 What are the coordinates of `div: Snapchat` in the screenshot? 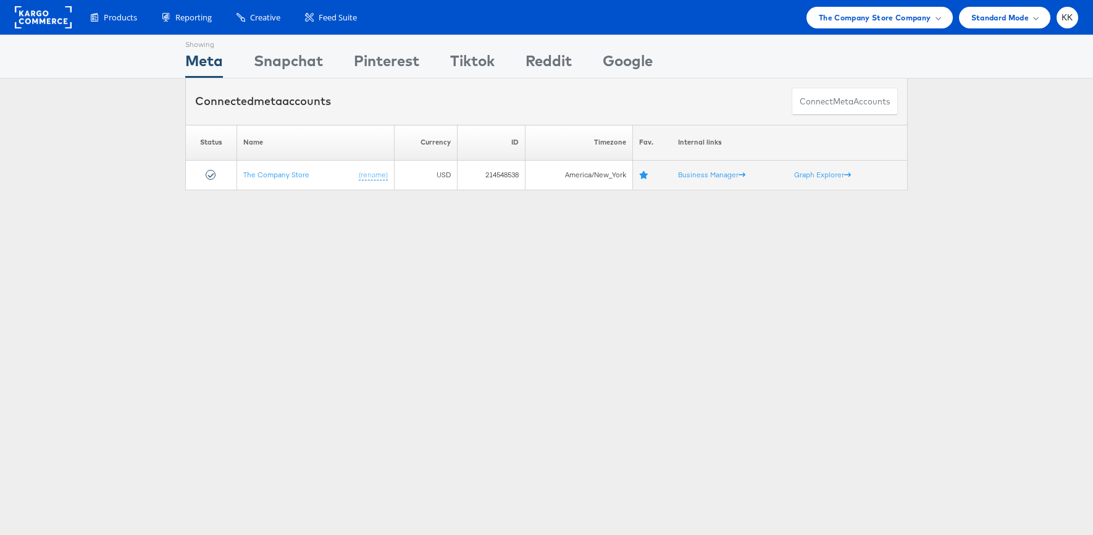 It's located at (288, 64).